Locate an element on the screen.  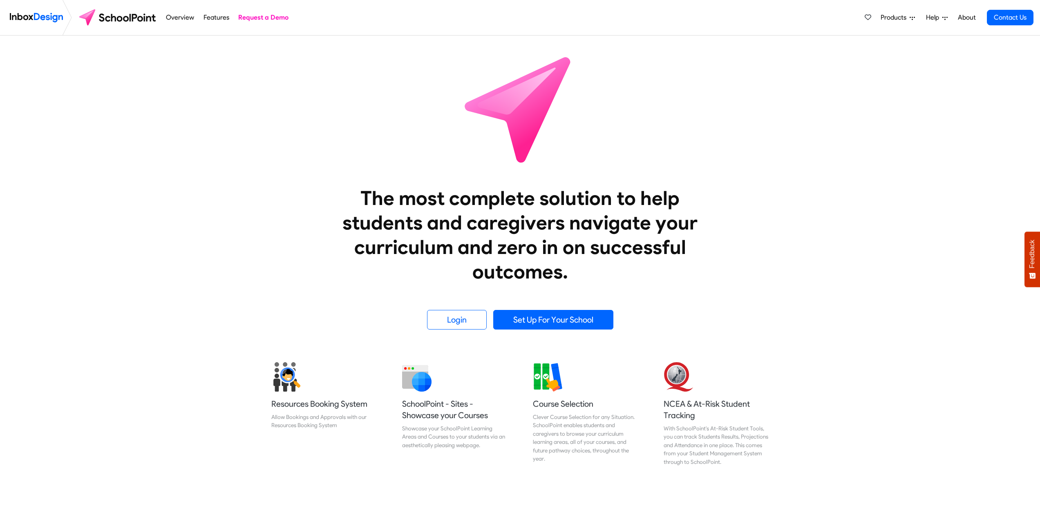
img: schoolpoint logo is located at coordinates (118, 18).